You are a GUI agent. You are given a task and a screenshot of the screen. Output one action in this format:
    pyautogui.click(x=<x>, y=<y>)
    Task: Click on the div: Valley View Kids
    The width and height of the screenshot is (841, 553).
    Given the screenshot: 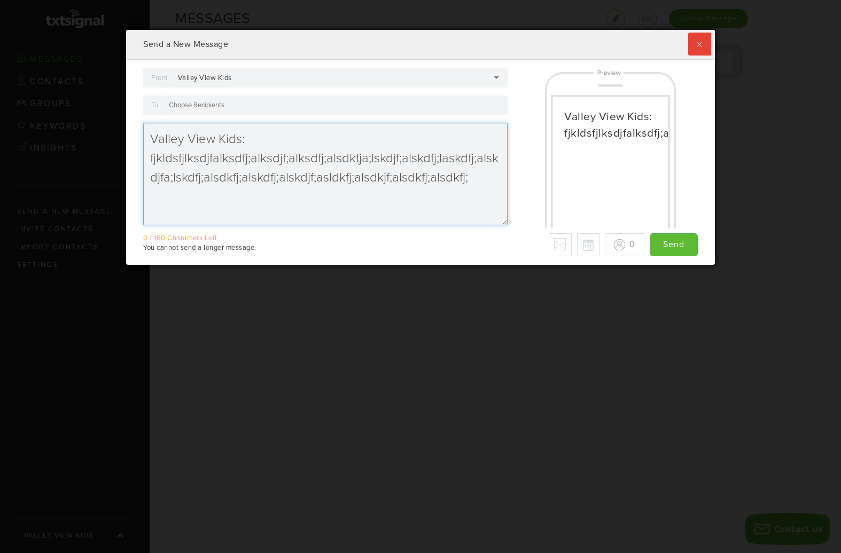 What is the action you would take?
    pyautogui.click(x=211, y=78)
    